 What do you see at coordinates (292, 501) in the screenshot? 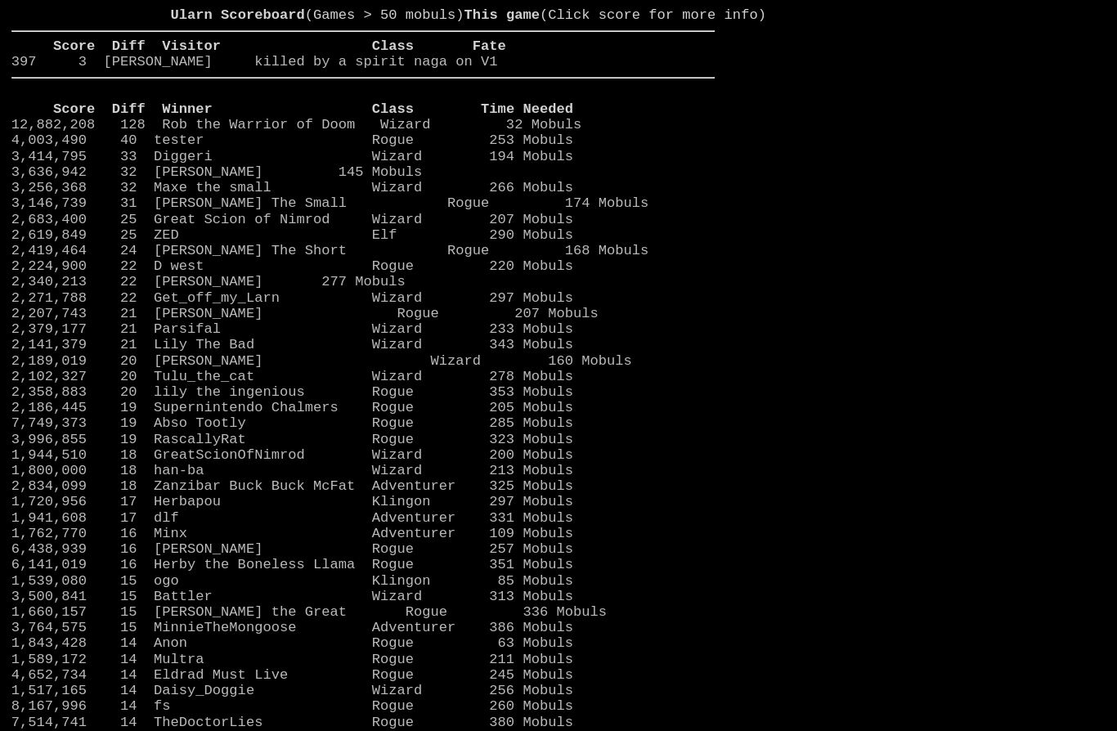
I see `a: 1,720,956 17 Herbapou Klingon 297 Mobuls` at bounding box center [292, 501].